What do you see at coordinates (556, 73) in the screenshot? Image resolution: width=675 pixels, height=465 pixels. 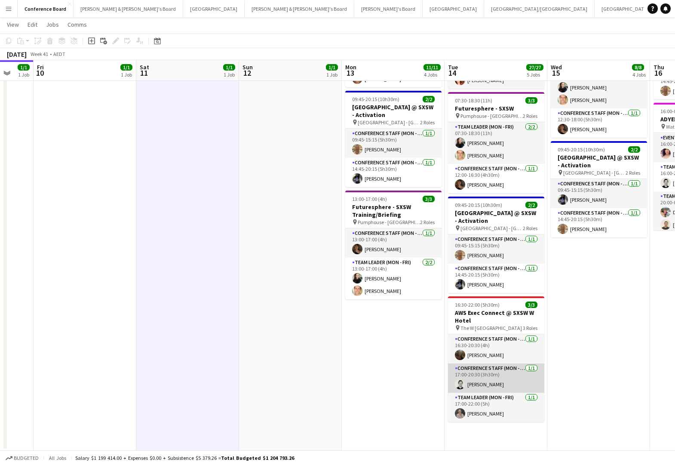 I see `span: 15` at bounding box center [556, 73].